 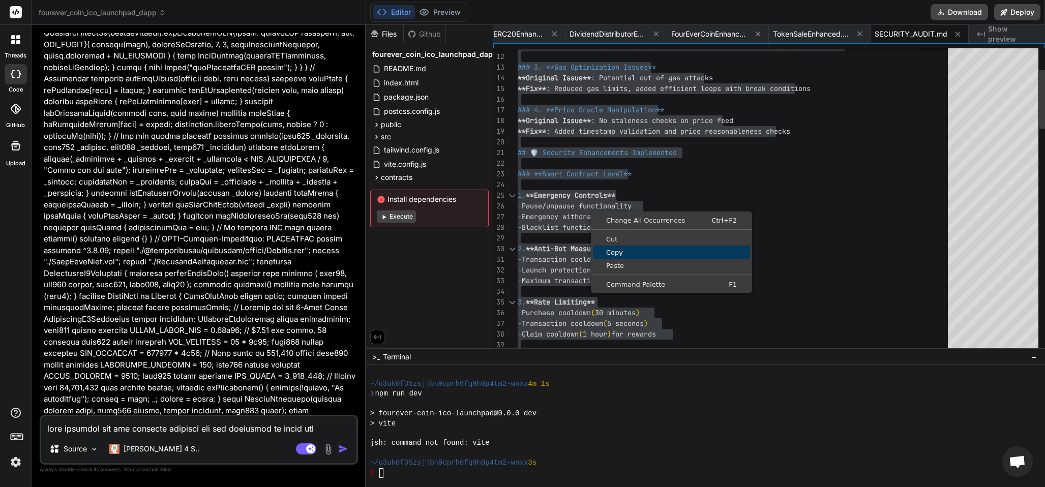 I want to click on span: vite.config.js, so click(x=405, y=164).